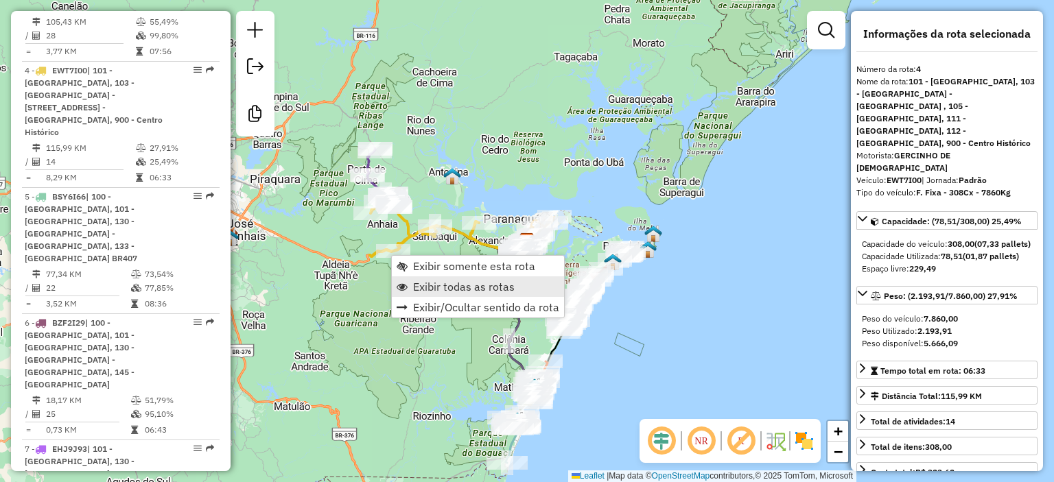 This screenshot has width=1054, height=482. What do you see at coordinates (911, 447) in the screenshot?
I see `div: Total de itens:` at bounding box center [911, 447].